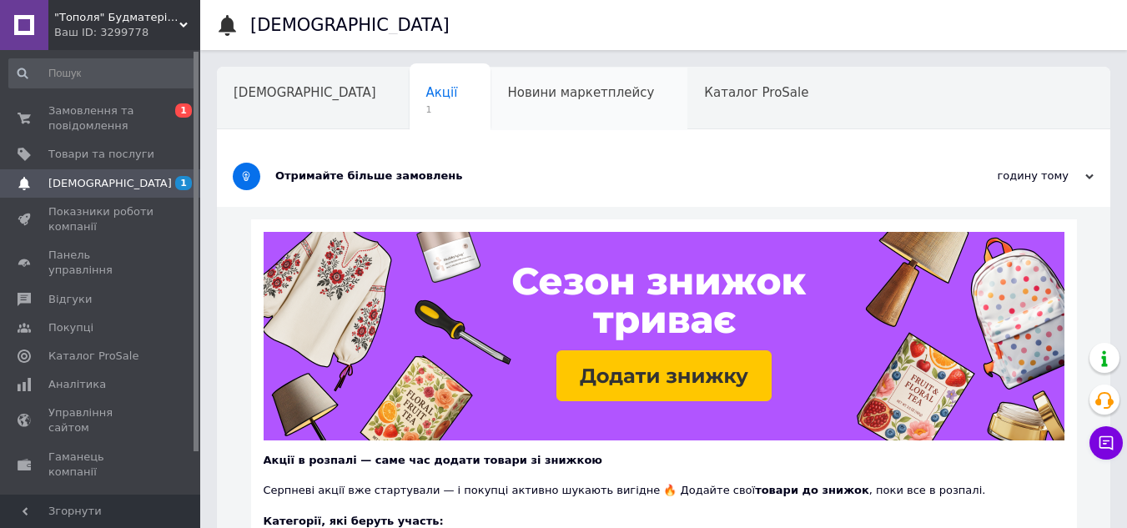  Describe the element at coordinates (664, 483) in the screenshot. I see `div: Серпневі акції вже стартували — і покупці активно шукають вигідне 🔥 Додайте свої , поки все в роз...` at that location.